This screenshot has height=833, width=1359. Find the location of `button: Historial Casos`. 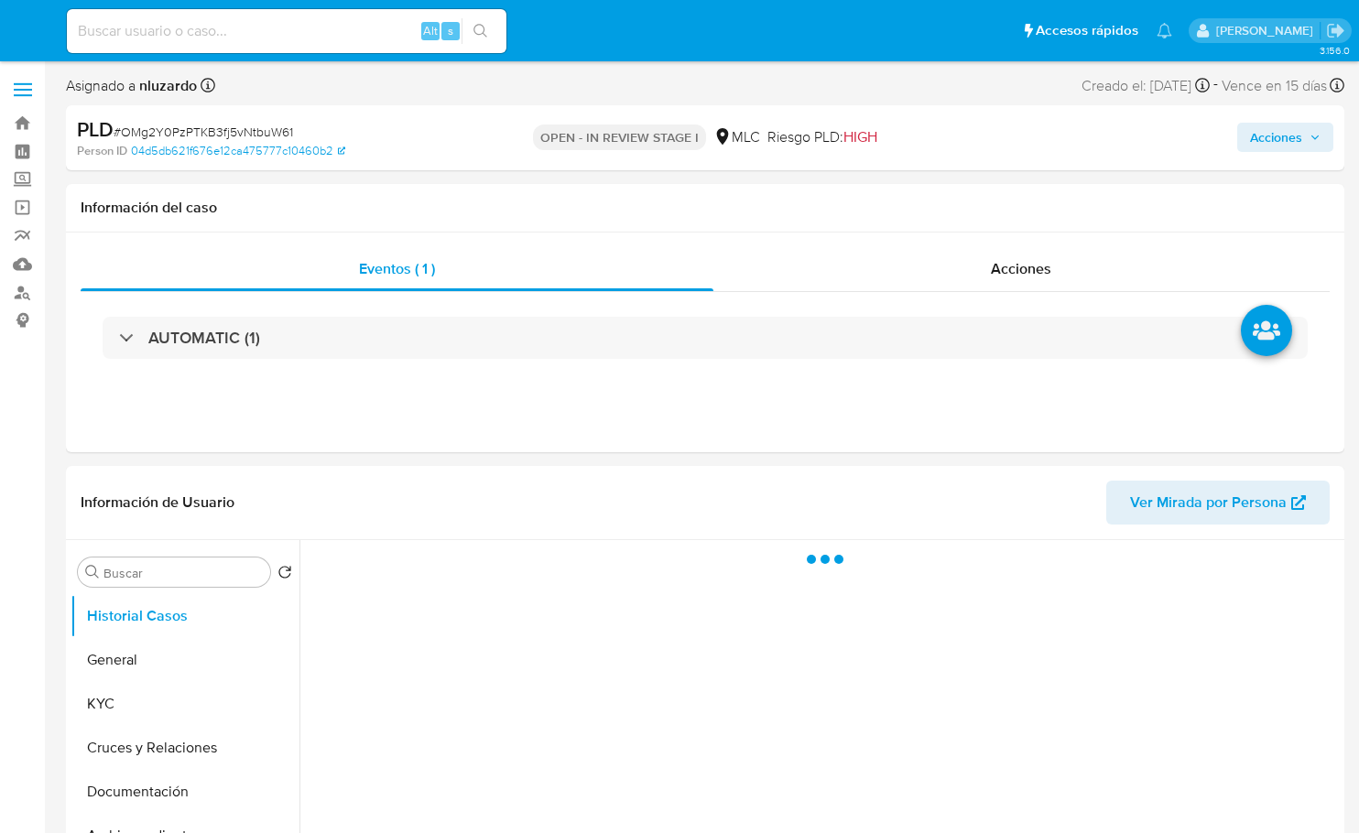

button: Historial Casos is located at coordinates (185, 616).